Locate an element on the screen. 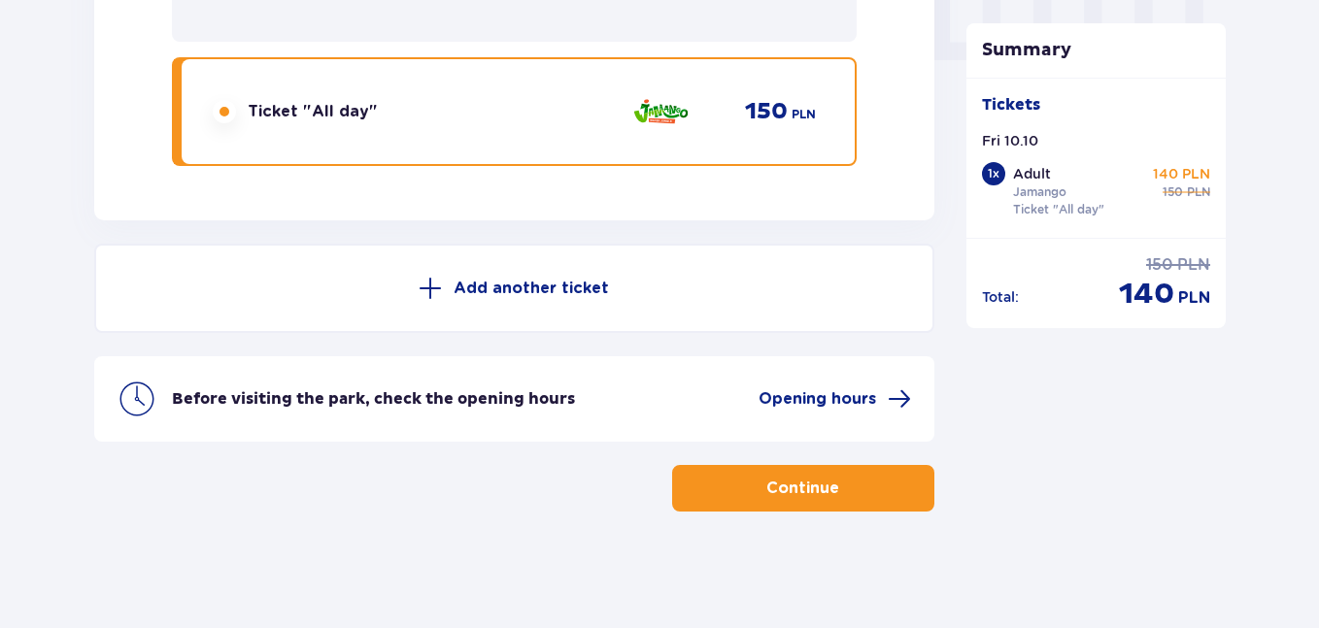 Image resolution: width=1319 pixels, height=628 pixels. p: 140 PLN is located at coordinates (1181, 174).